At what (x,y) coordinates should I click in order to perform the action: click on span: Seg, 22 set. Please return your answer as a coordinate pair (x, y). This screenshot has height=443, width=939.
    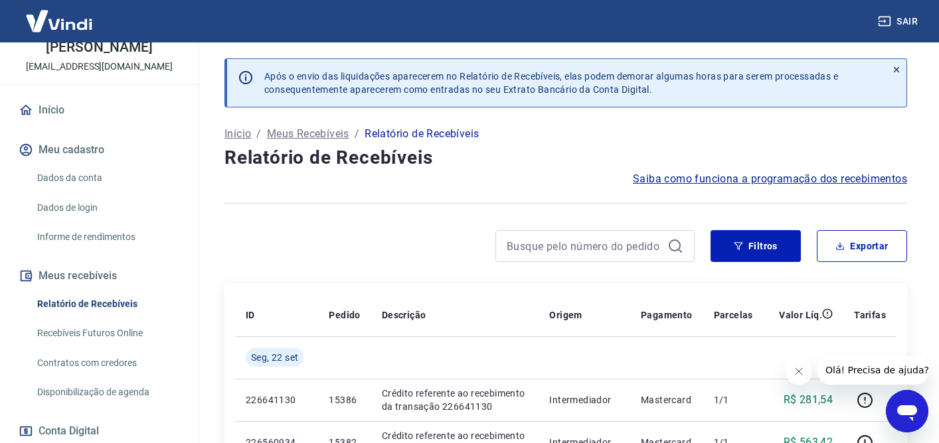
    Looking at the image, I should click on (274, 358).